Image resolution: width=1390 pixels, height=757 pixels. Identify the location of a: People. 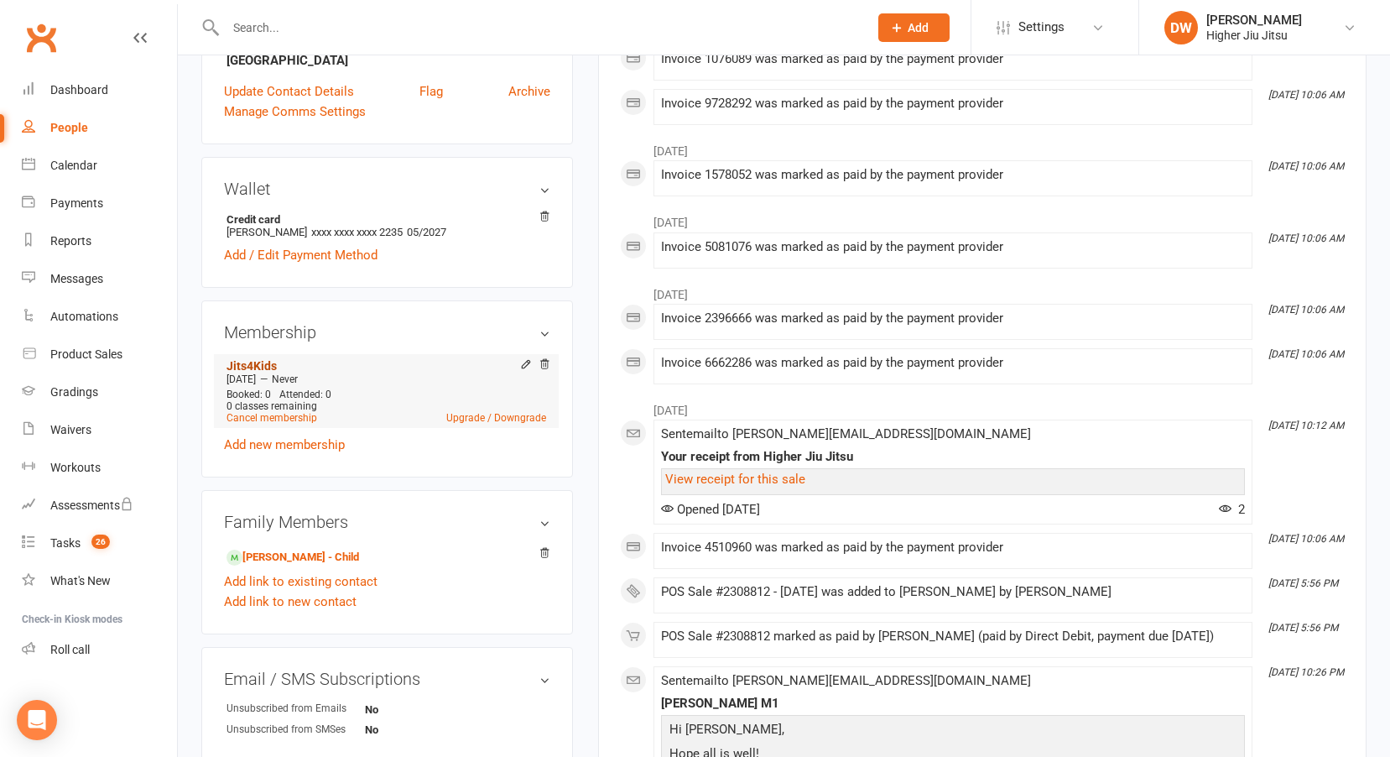
(99, 128).